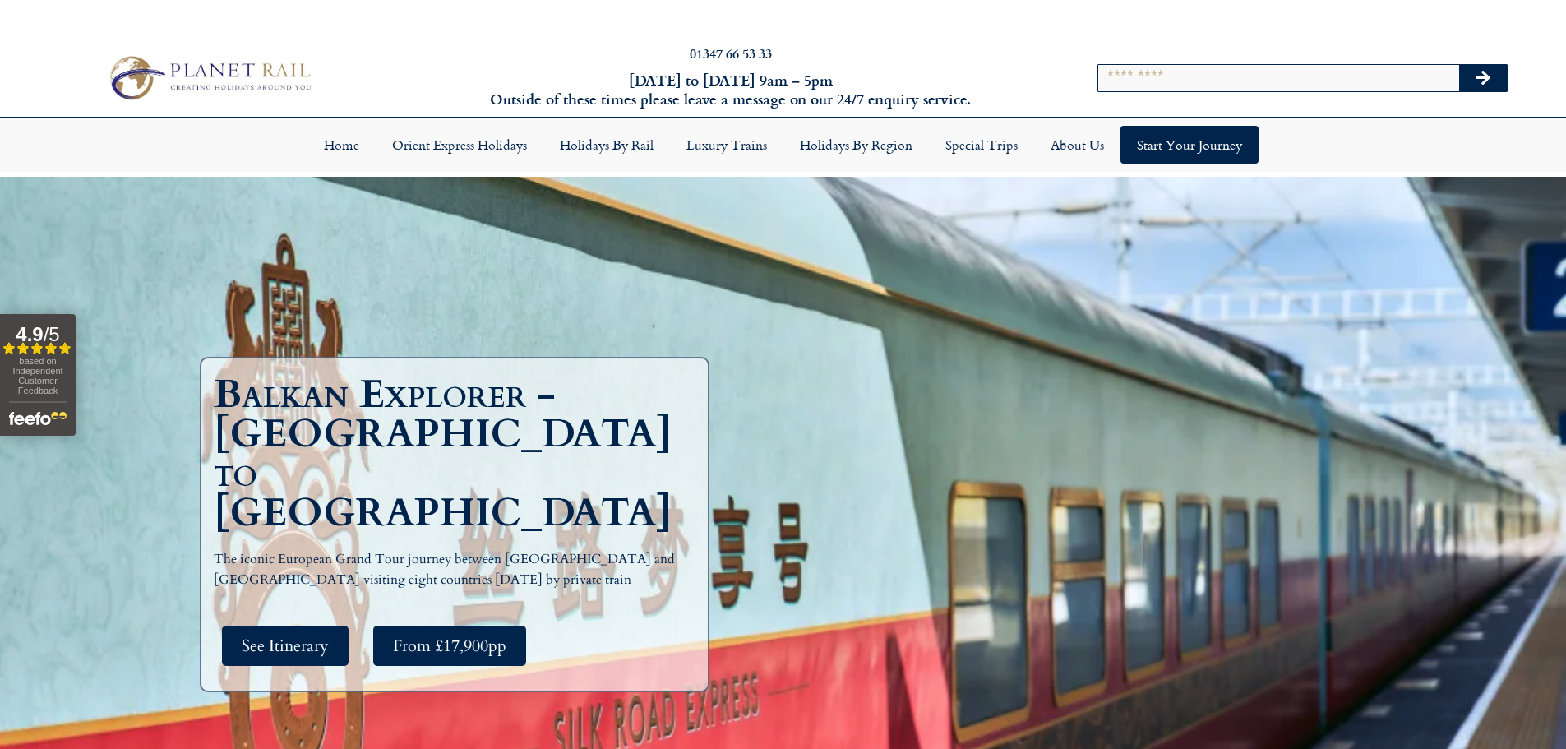 The width and height of the screenshot is (1566, 749). What do you see at coordinates (341, 145) in the screenshot?
I see `a: Home` at bounding box center [341, 145].